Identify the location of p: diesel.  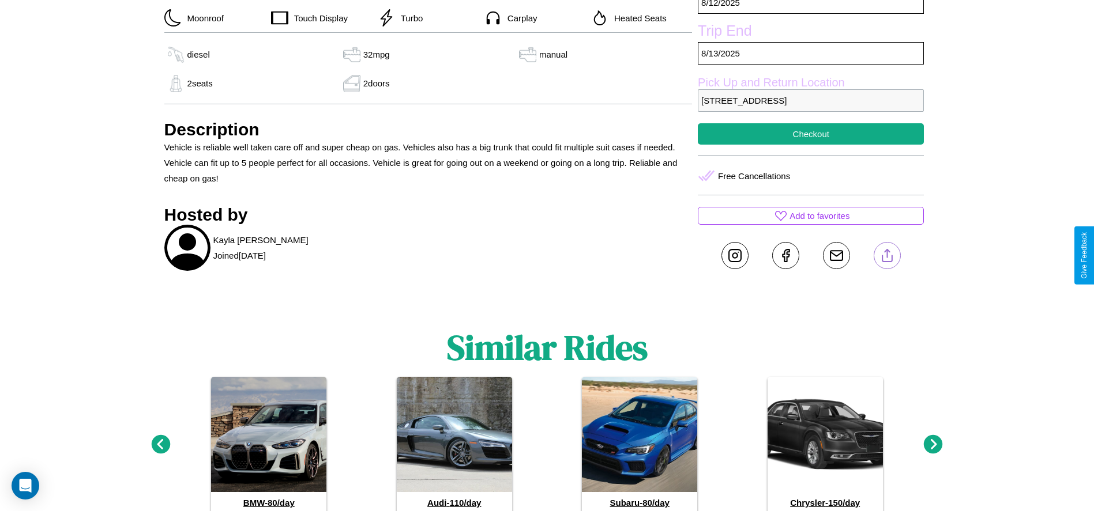
(198, 54).